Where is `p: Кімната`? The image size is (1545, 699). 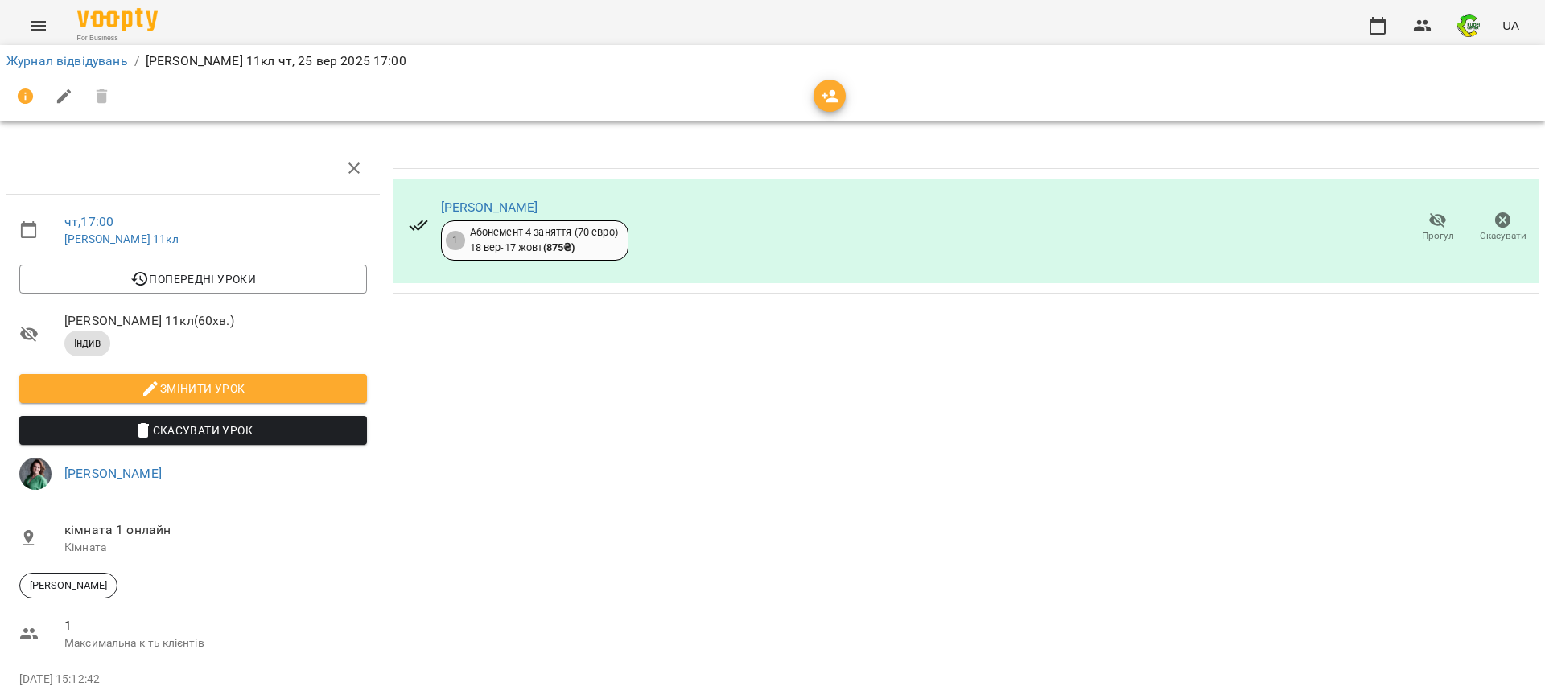
p: Кімната is located at coordinates (216, 548).